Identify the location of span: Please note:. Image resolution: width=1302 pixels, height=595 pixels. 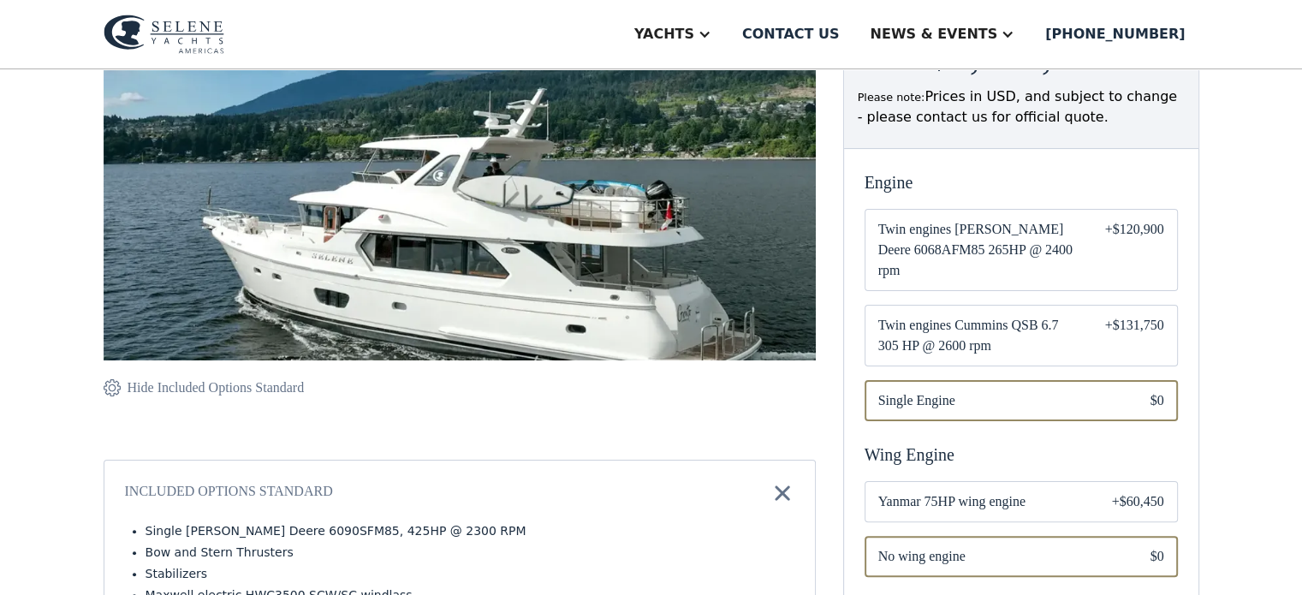
(891, 97).